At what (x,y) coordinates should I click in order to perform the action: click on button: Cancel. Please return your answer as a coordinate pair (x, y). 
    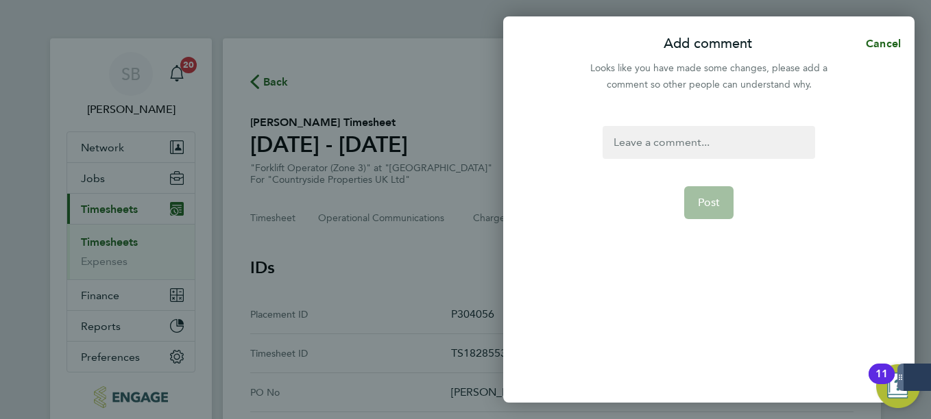
    Looking at the image, I should click on (879, 44).